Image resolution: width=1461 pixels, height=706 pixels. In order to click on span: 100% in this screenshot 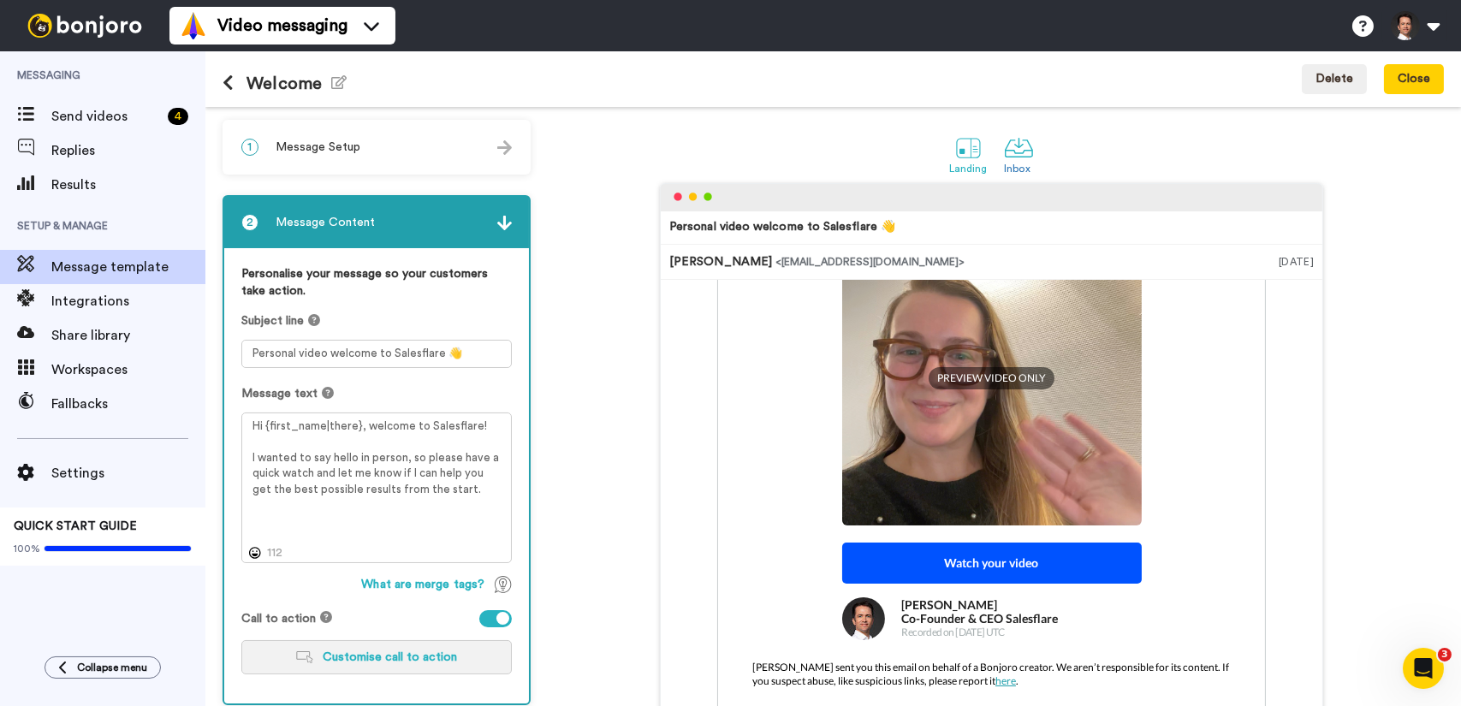, I will do `click(27, 549)`.